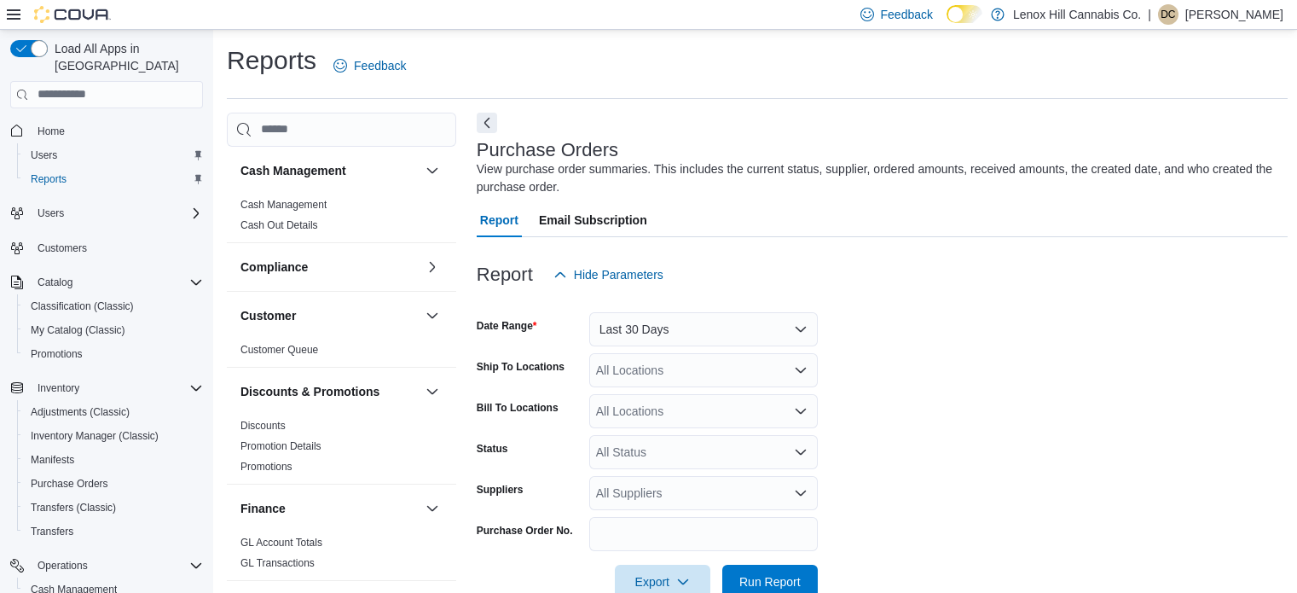 This screenshot has height=593, width=1297. What do you see at coordinates (293, 171) in the screenshot?
I see `h3: Cash Management` at bounding box center [293, 171].